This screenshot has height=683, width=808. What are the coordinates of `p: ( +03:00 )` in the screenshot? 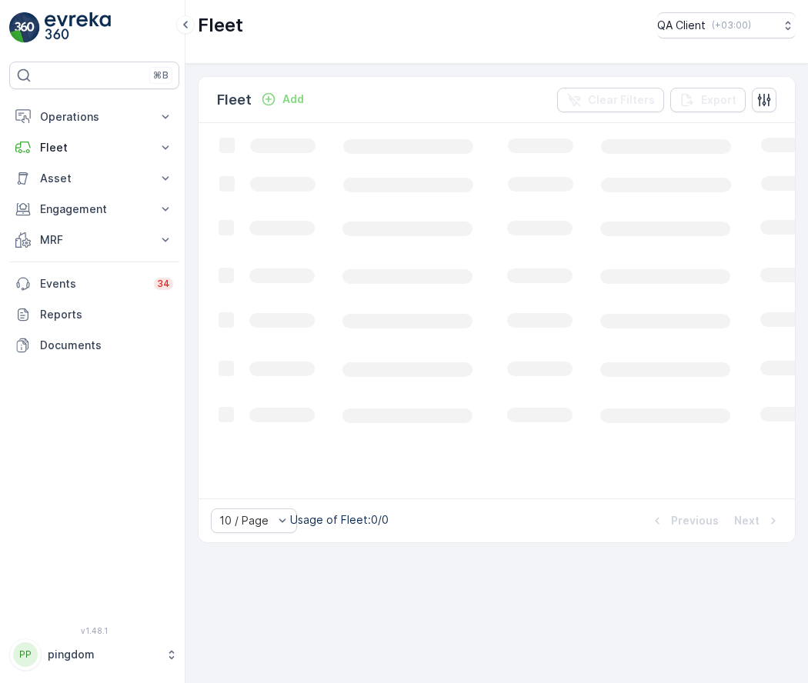 It's located at (731, 25).